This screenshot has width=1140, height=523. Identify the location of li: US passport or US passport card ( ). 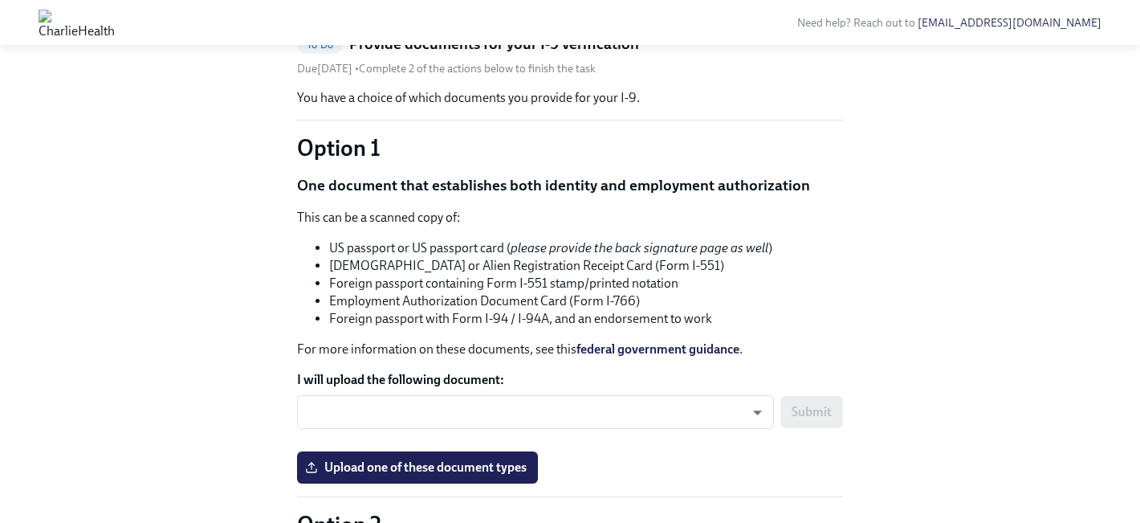
(586, 248).